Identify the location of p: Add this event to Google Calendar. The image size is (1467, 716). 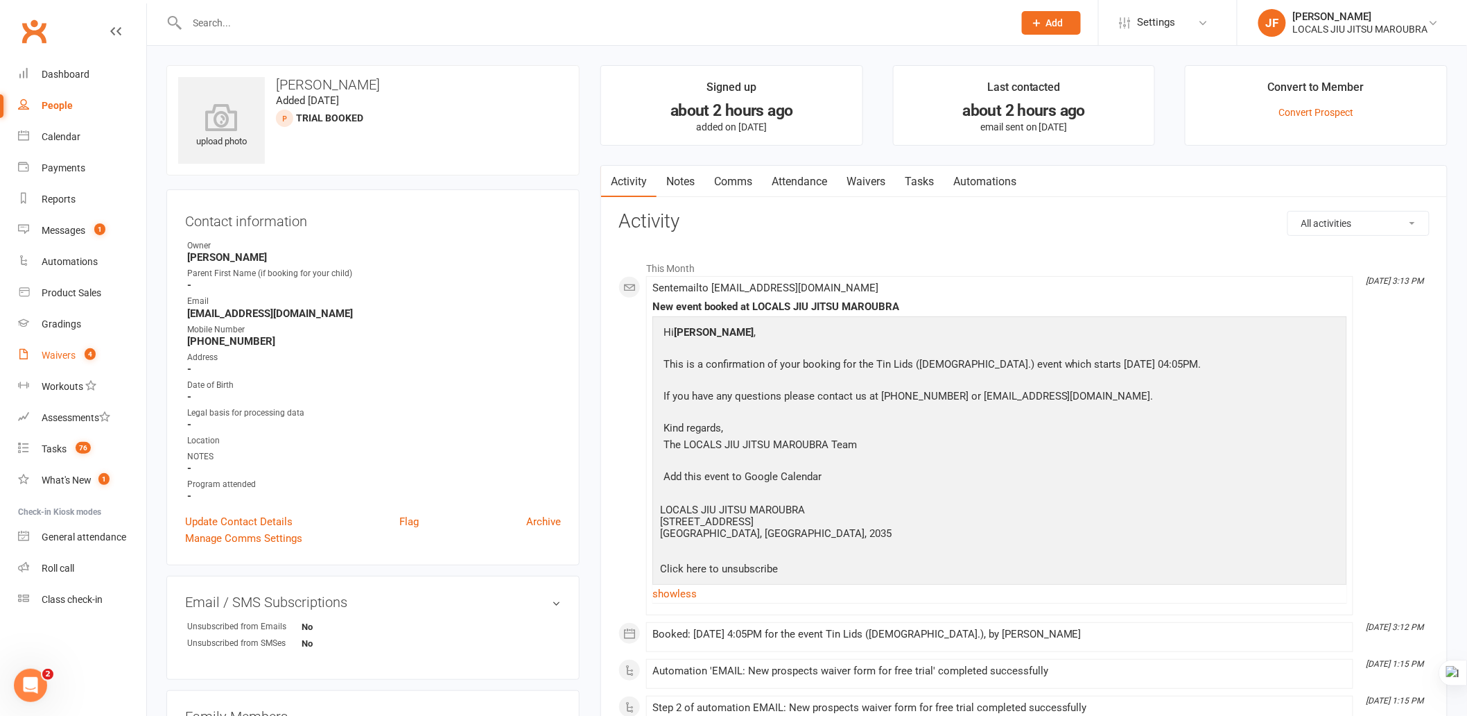
(933, 478).